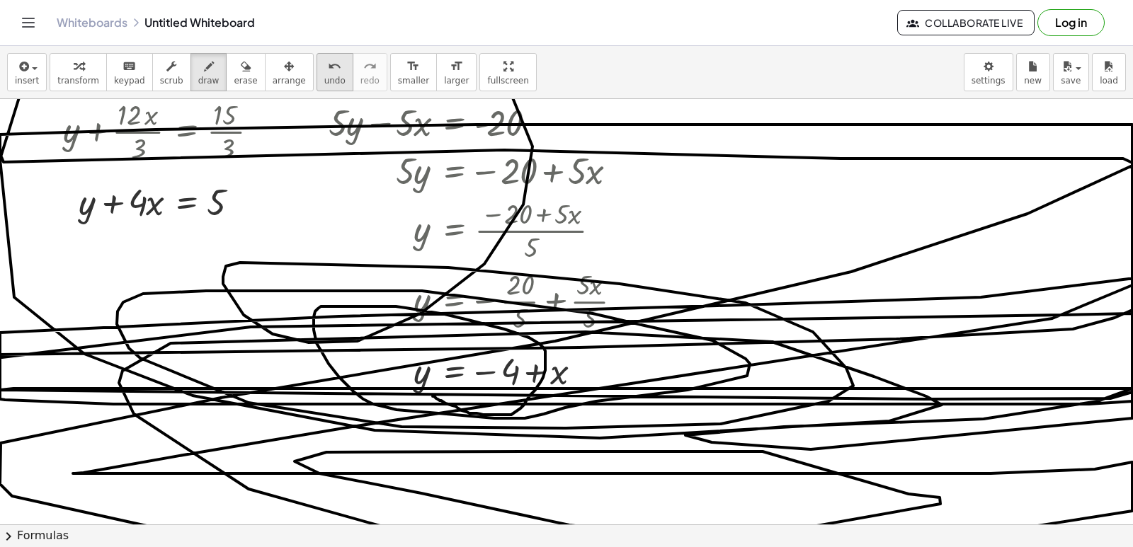 The width and height of the screenshot is (1133, 547). I want to click on button: format_sizesmaller, so click(413, 72).